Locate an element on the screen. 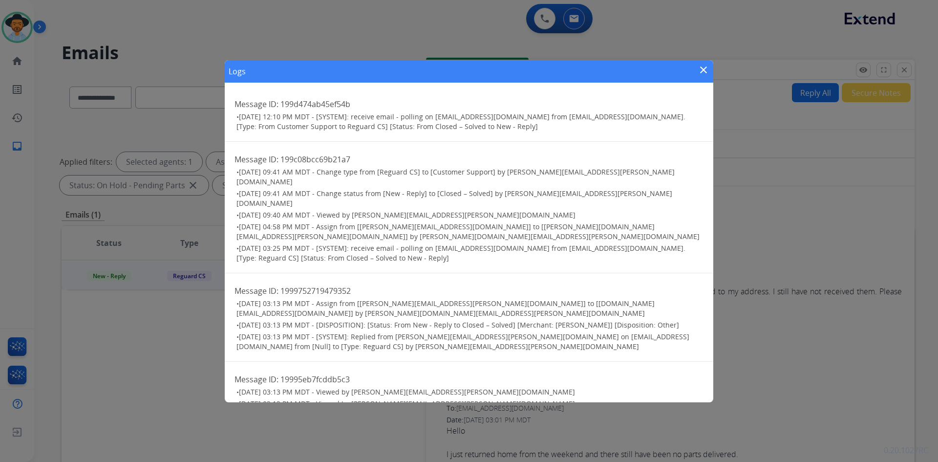 Image resolution: width=938 pixels, height=462 pixels. span: 1999752719479352 is located at coordinates (316, 291).